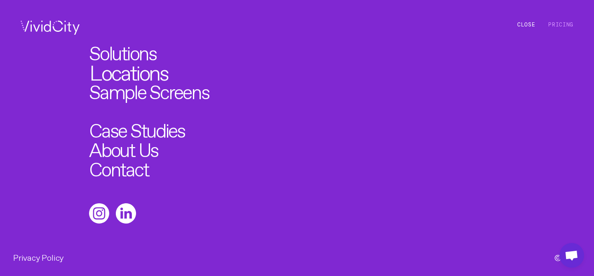  What do you see at coordinates (568, 256) in the screenshot?
I see `div: © 2025` at bounding box center [568, 256].